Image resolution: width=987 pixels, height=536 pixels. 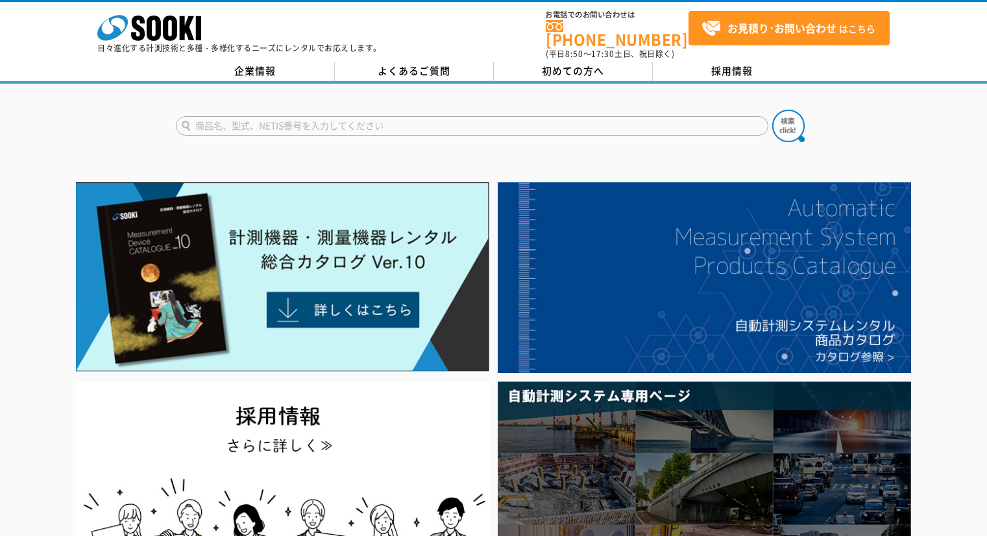 I want to click on img: 自動計測システムカタログ, so click(x=704, y=278).